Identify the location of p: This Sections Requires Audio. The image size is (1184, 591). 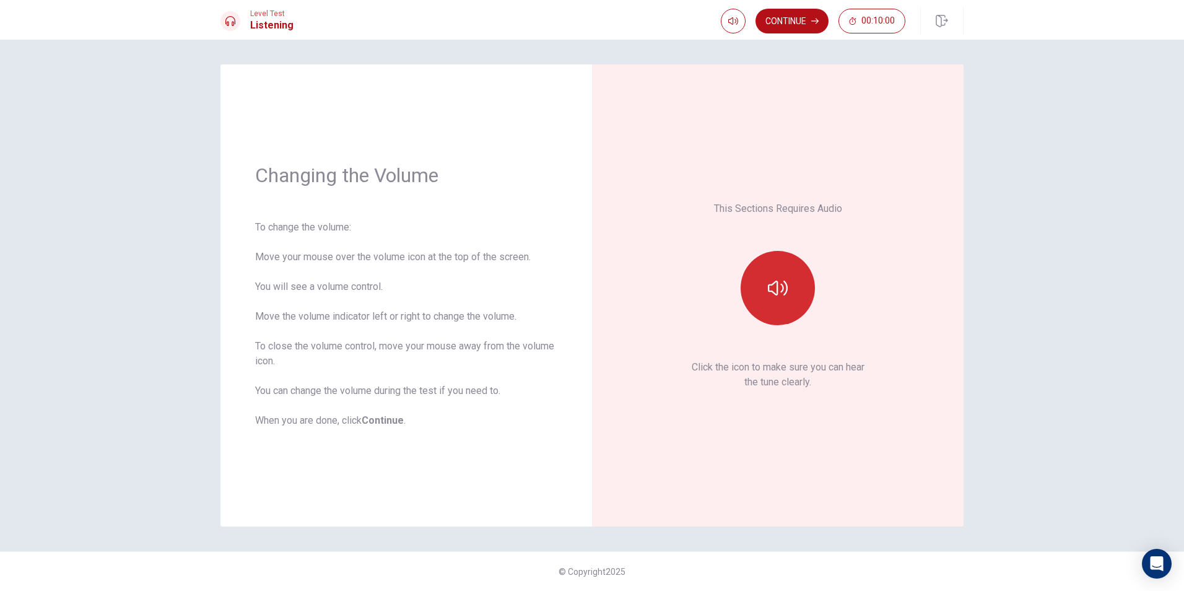
(778, 209).